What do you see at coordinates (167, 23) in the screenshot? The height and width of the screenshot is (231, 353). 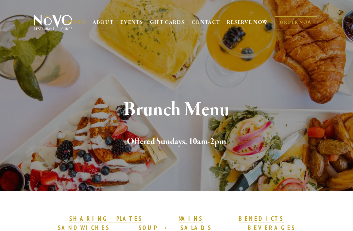 I see `a: GIFT CARDS` at bounding box center [167, 23].